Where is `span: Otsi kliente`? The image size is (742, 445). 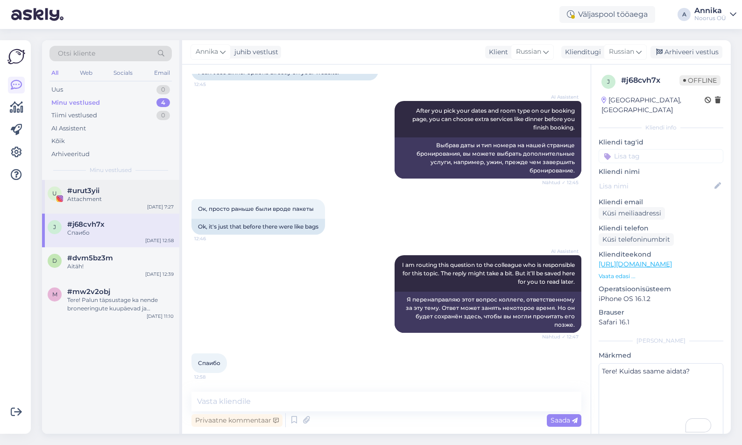
span: Otsi kliente is located at coordinates (77, 53).